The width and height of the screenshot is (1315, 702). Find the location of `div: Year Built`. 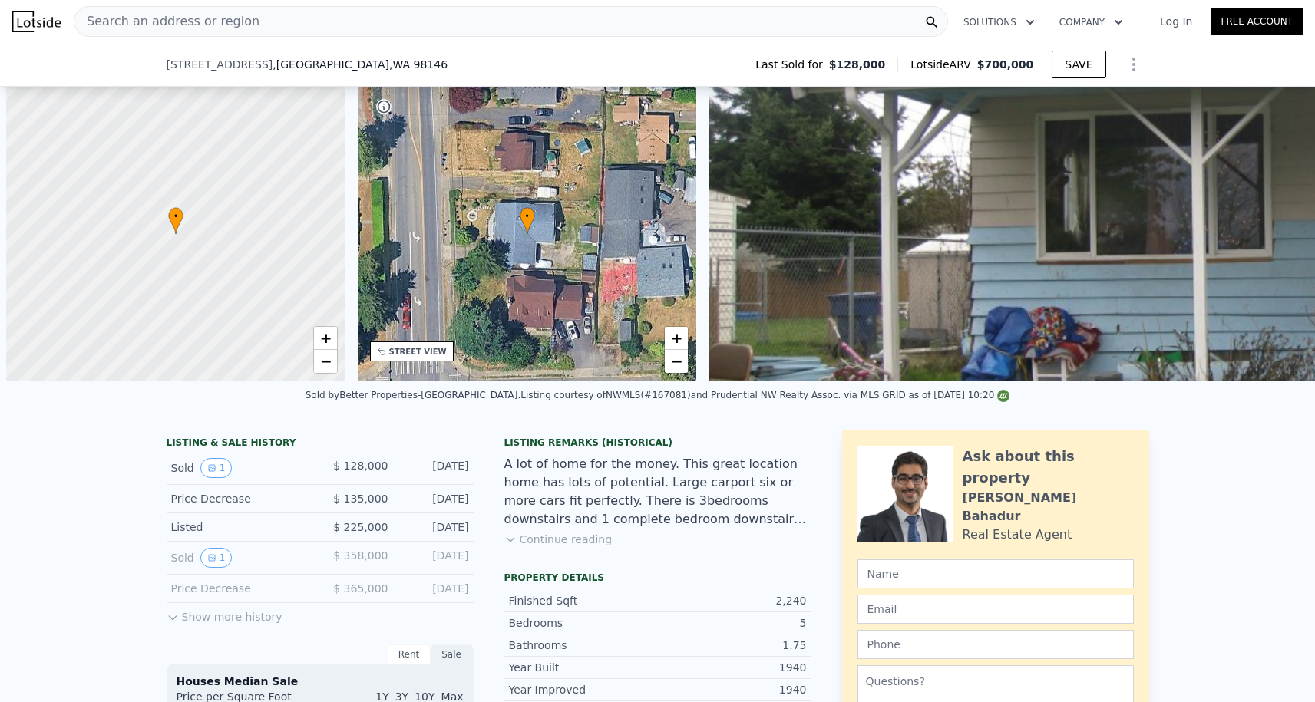

div: Year Built is located at coordinates (583, 668).